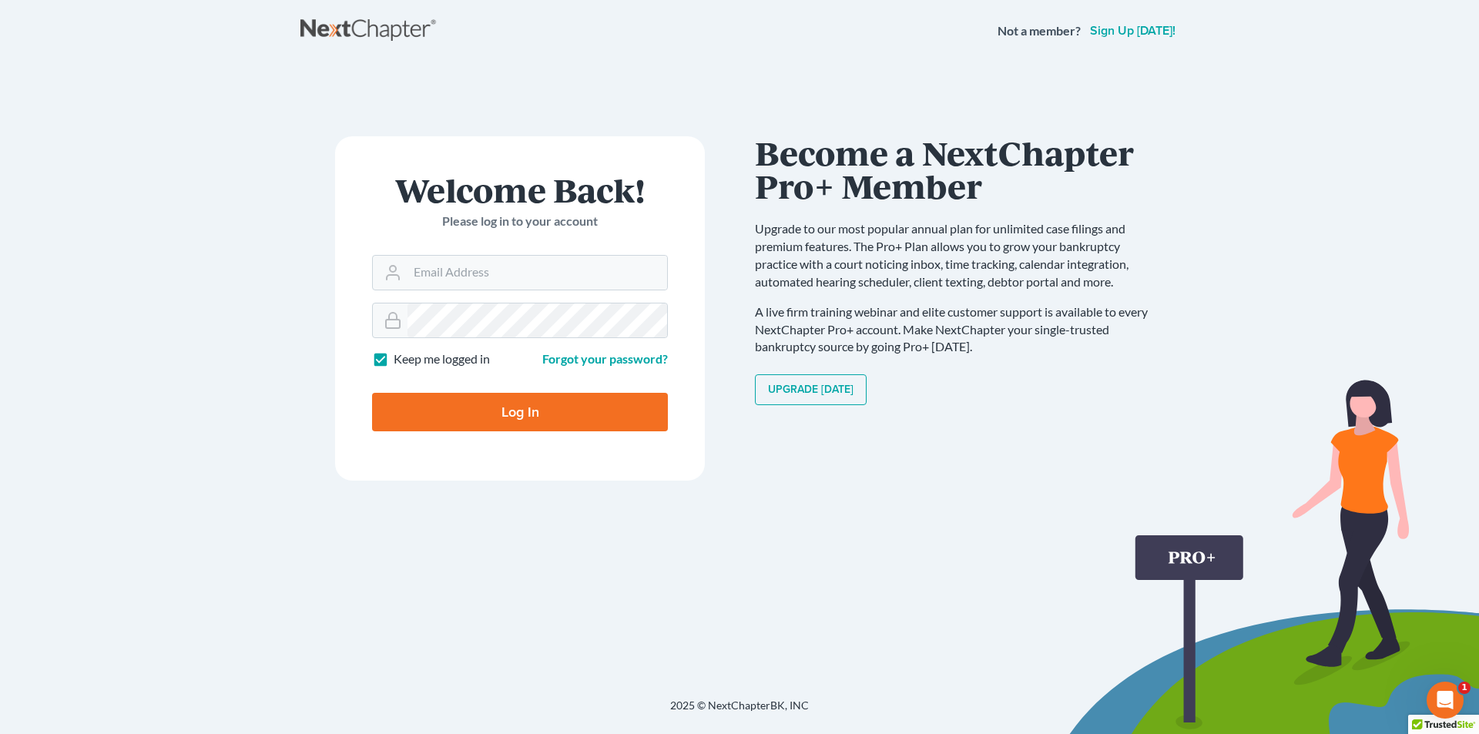  Describe the element at coordinates (959, 255) in the screenshot. I see `p: Upgrade to our most popular annual plan for unlimited case filings and premium features. The Pro+...` at that location.